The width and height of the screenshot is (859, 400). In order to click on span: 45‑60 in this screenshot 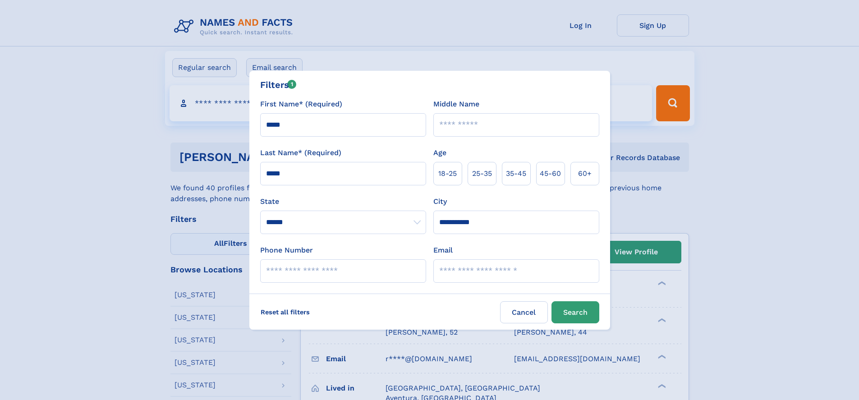, I will do `click(550, 174)`.